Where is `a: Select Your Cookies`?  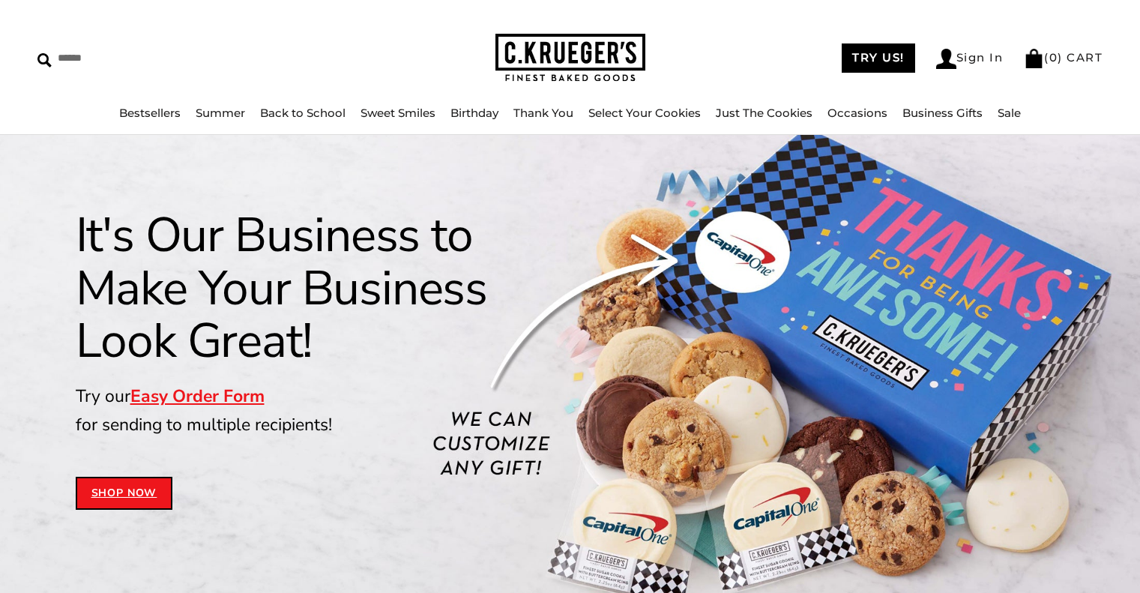 a: Select Your Cookies is located at coordinates (645, 112).